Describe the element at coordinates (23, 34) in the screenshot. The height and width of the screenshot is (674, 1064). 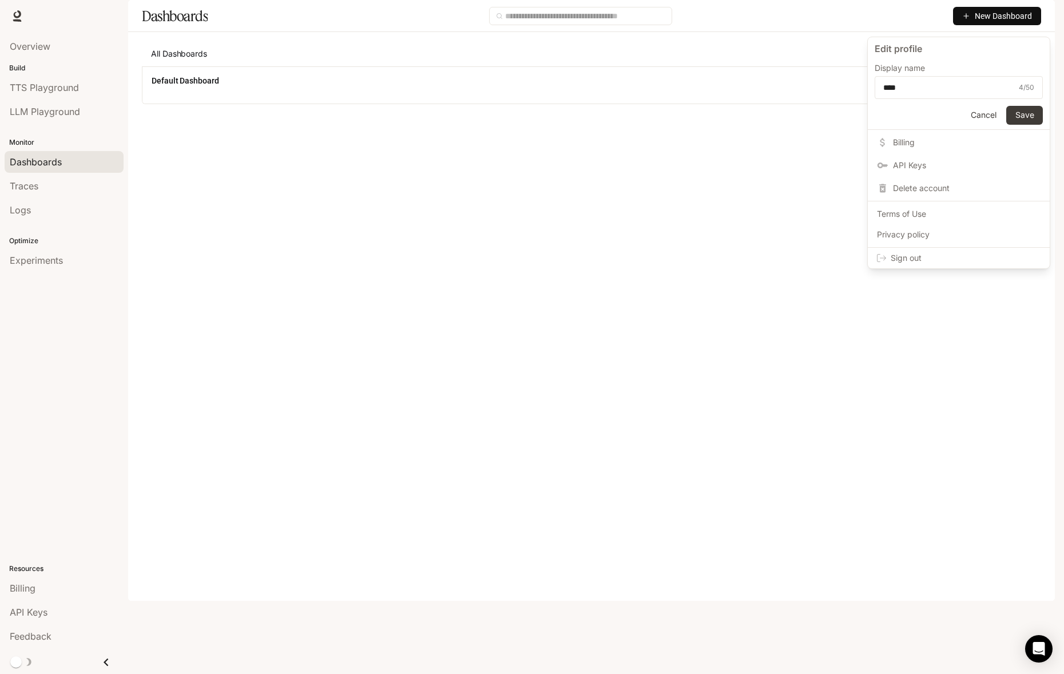
I see `img: website_grey.svg` at that location.